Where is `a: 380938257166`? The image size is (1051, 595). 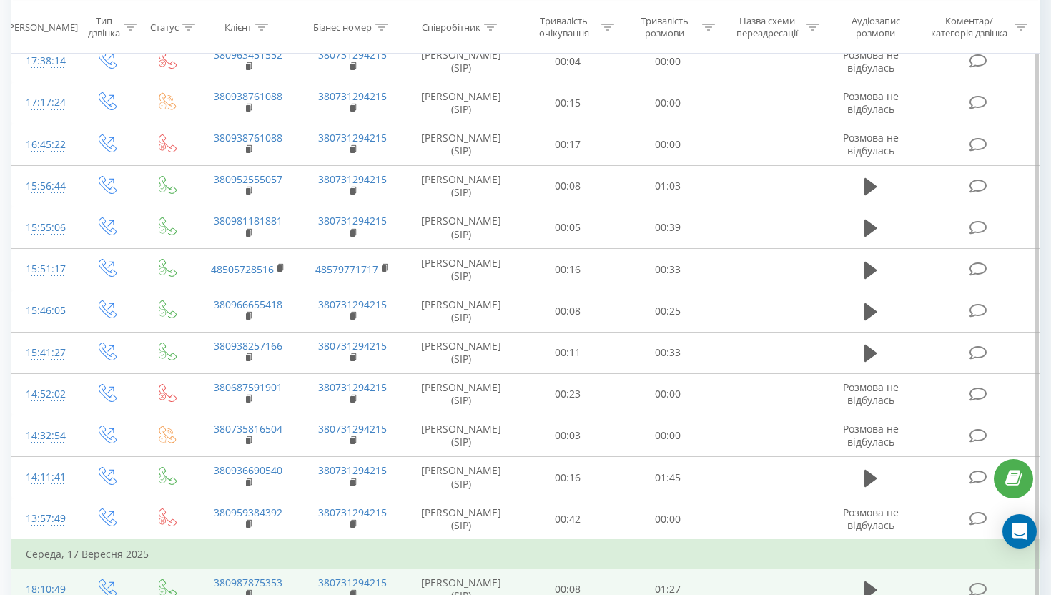
a: 380938257166 is located at coordinates (248, 345).